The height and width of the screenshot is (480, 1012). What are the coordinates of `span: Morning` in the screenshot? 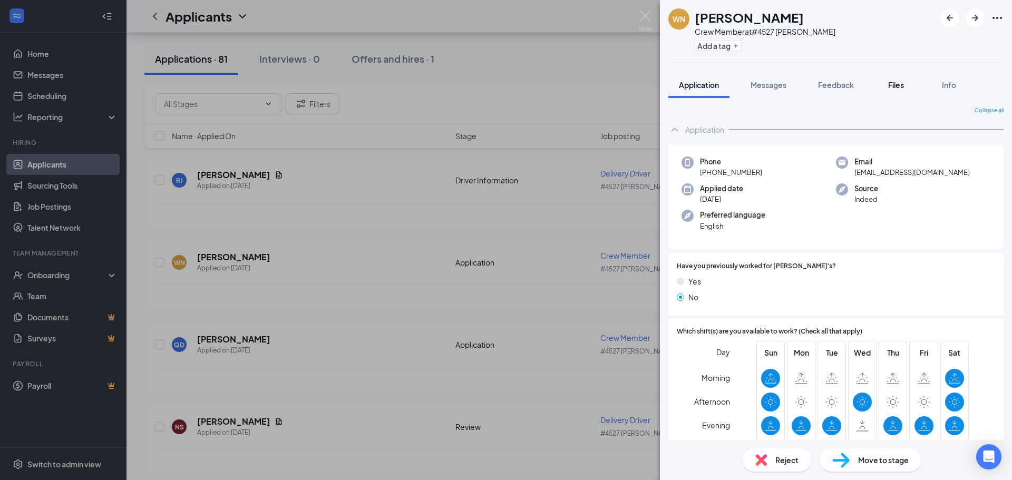 It's located at (716, 378).